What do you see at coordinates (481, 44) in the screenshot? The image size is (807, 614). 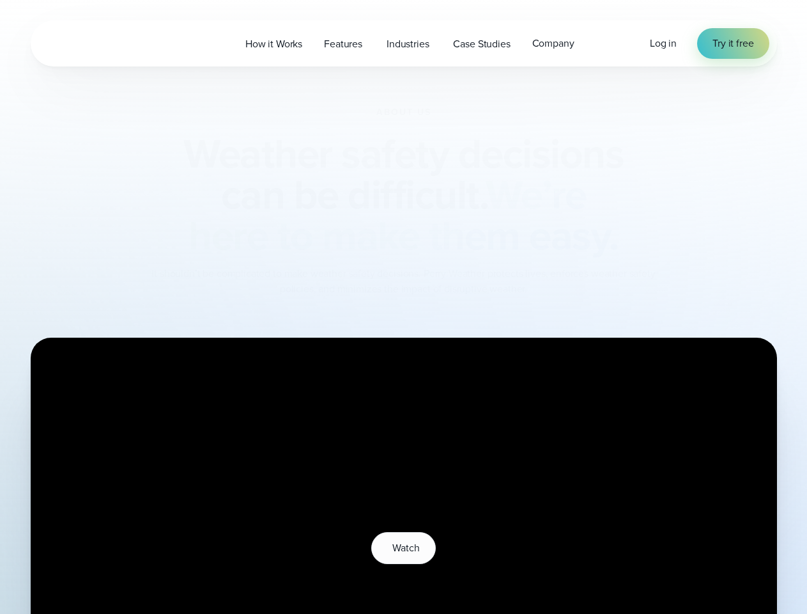 I see `span: Case Studies` at bounding box center [481, 44].